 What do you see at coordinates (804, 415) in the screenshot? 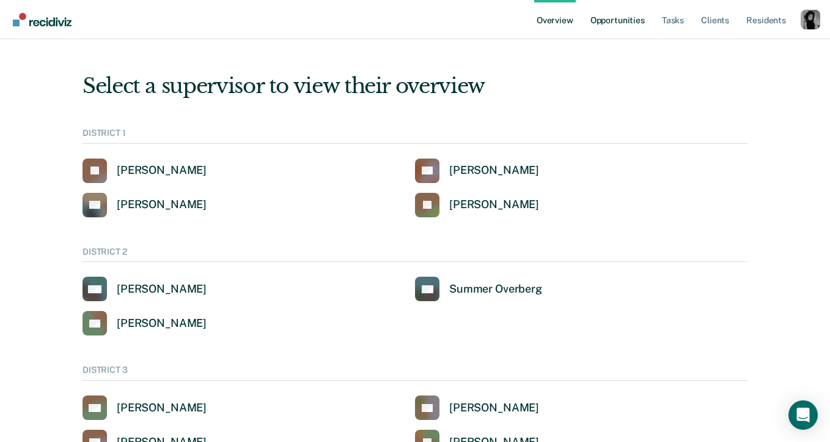
I see `div: Open Intercom Messenger` at bounding box center [804, 415].